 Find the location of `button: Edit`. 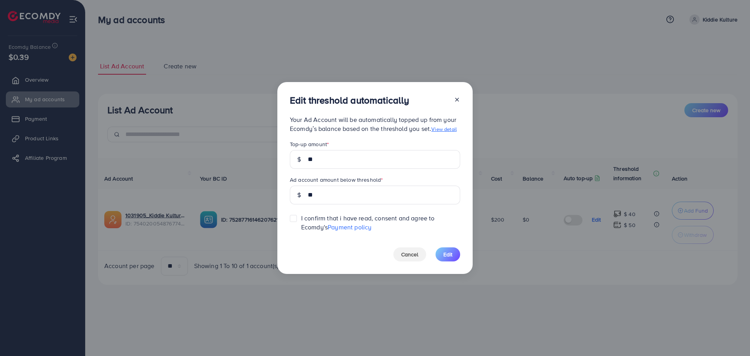

button: Edit is located at coordinates (448, 254).